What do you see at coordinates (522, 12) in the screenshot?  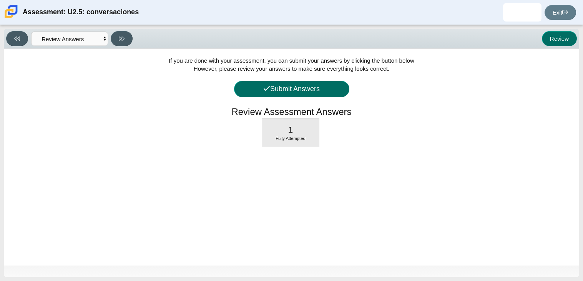 I see `img: enrique.valle.lSsGSX` at bounding box center [522, 12].